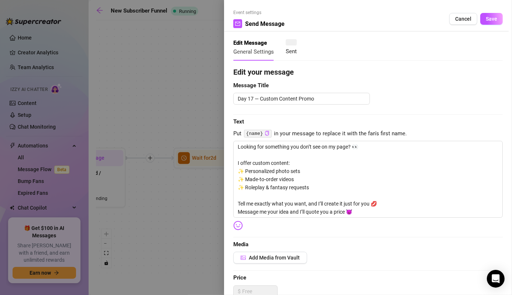 The height and width of the screenshot is (295, 512). I want to click on button: Add Media from Vault, so click(270, 257).